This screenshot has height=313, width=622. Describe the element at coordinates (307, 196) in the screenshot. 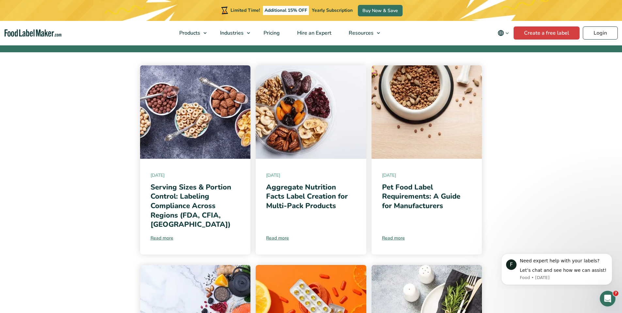

I see `a: Aggregate Nutrition Facts Label Creation for Multi-Pack Products` at that location.